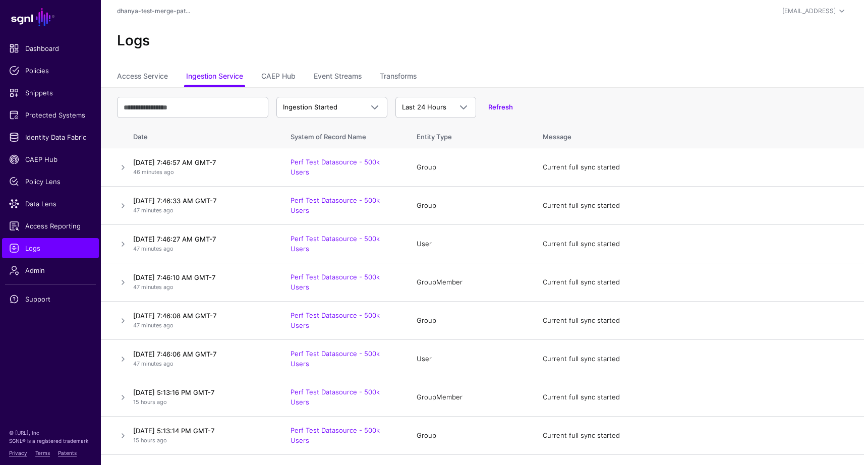  I want to click on span: Last 24 Hours, so click(424, 107).